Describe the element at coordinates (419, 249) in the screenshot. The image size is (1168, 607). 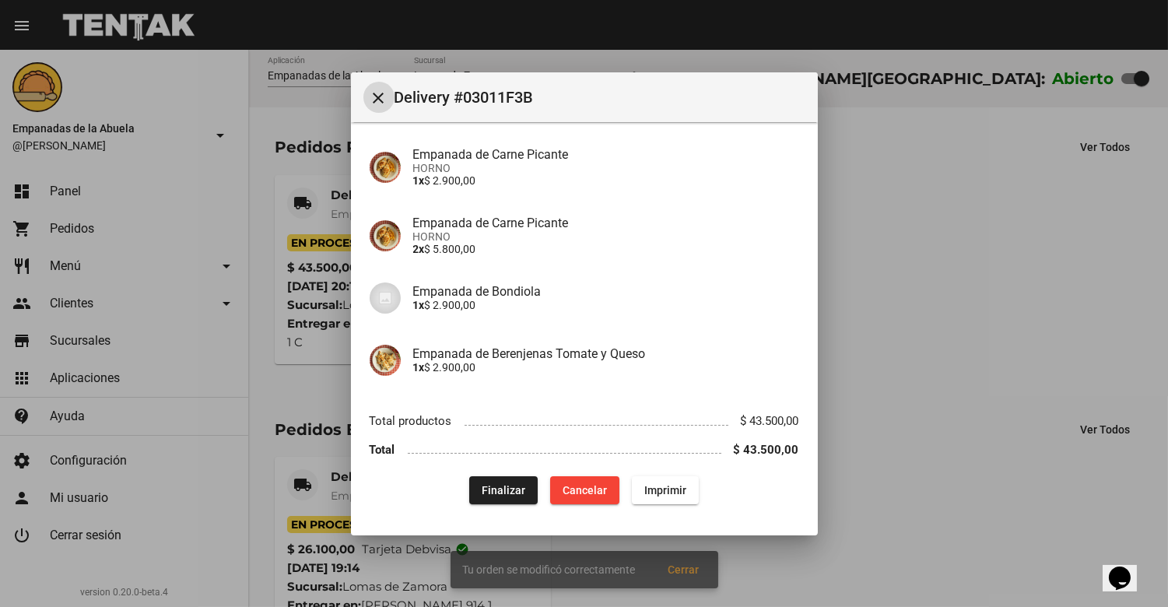
I see `b: 2x` at that location.